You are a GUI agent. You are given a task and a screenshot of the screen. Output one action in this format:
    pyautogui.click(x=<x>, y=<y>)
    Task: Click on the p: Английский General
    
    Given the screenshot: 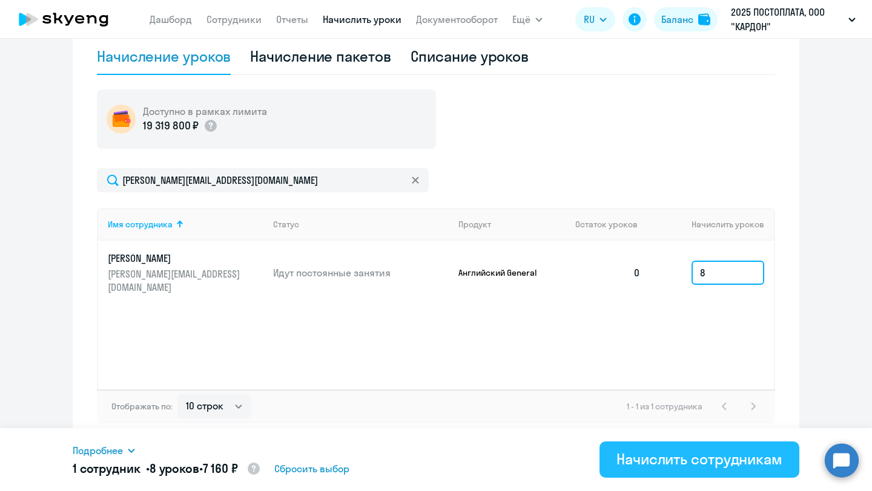 What is the action you would take?
    pyautogui.click(x=504, y=273)
    